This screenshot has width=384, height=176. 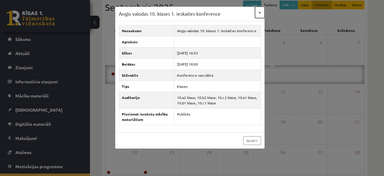 I want to click on th: Stāvoklis, so click(x=146, y=75).